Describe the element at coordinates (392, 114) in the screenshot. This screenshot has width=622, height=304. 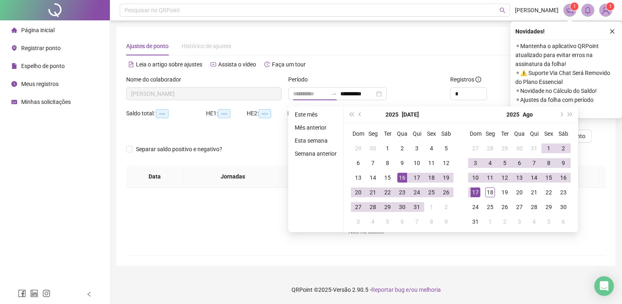
I see `button: year panel` at that location.